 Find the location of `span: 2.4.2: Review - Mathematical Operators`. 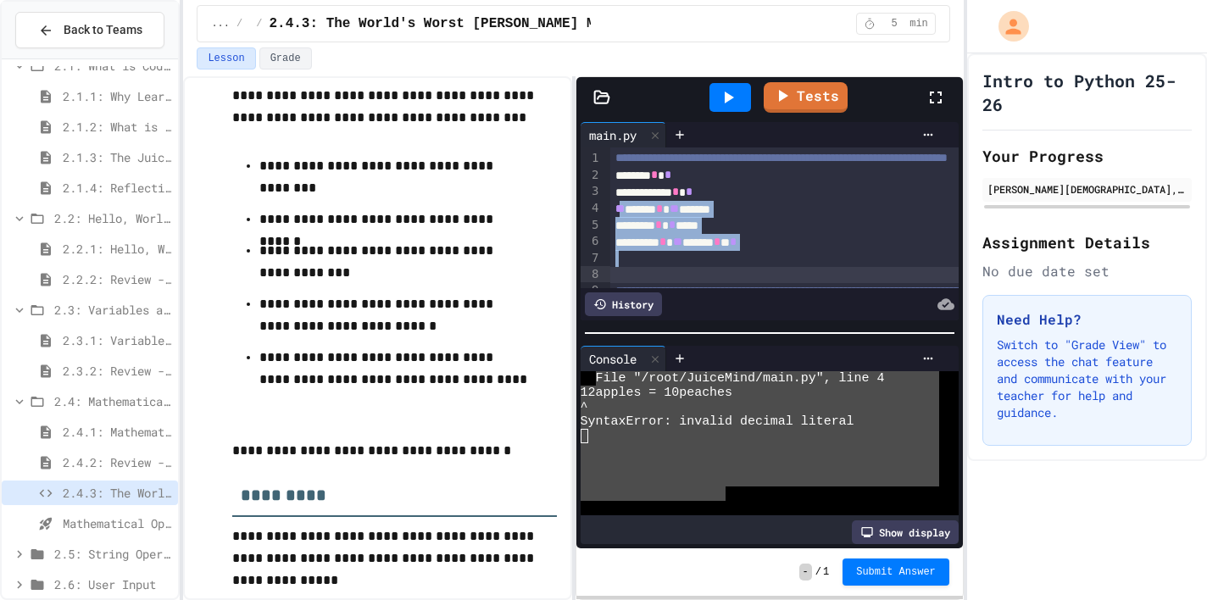

span: 2.4.2: Review - Mathematical Operators is located at coordinates (117, 462).